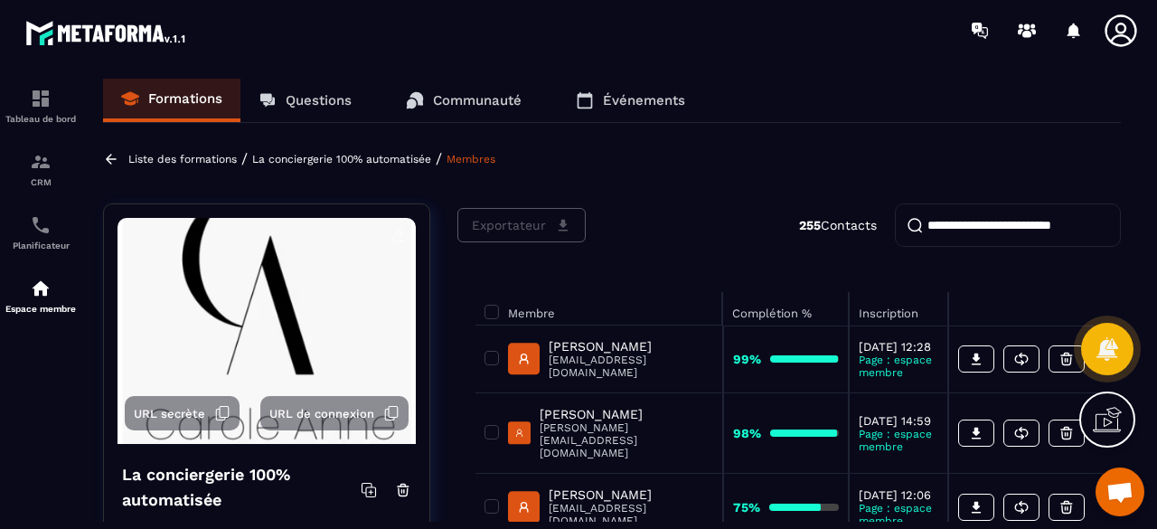  What do you see at coordinates (41, 296) in the screenshot?
I see `a: automationsautomationsEspace membre` at bounding box center [41, 296].